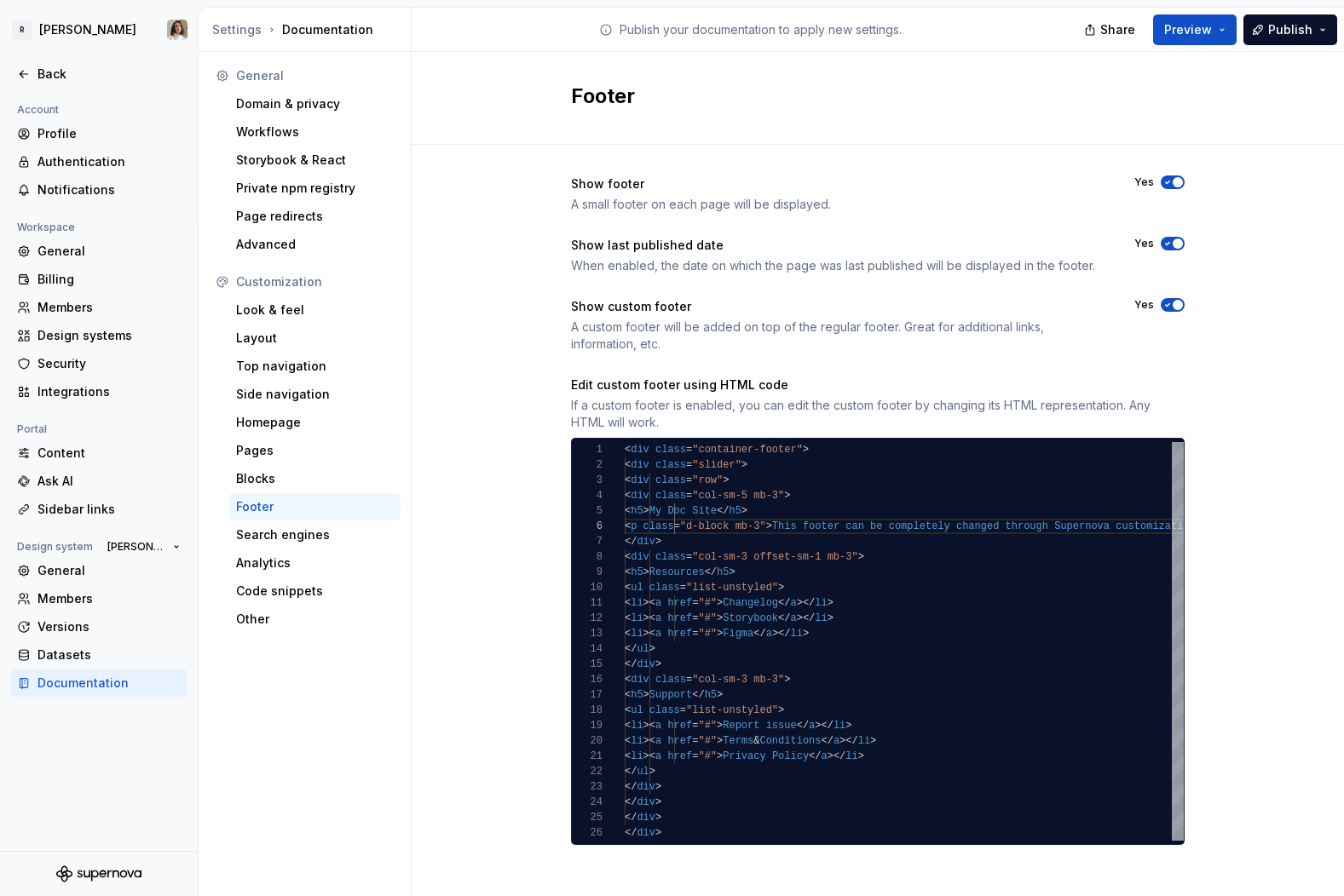 Image resolution: width=1344 pixels, height=896 pixels. What do you see at coordinates (587, 527) in the screenshot?
I see `div: 6` at bounding box center [587, 527].